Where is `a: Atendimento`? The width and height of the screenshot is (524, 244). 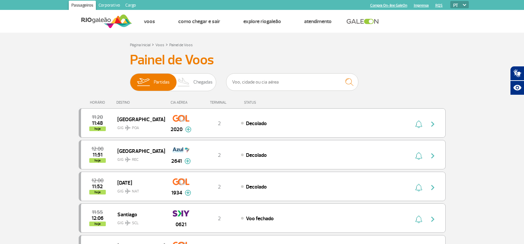 a: Atendimento is located at coordinates (318, 21).